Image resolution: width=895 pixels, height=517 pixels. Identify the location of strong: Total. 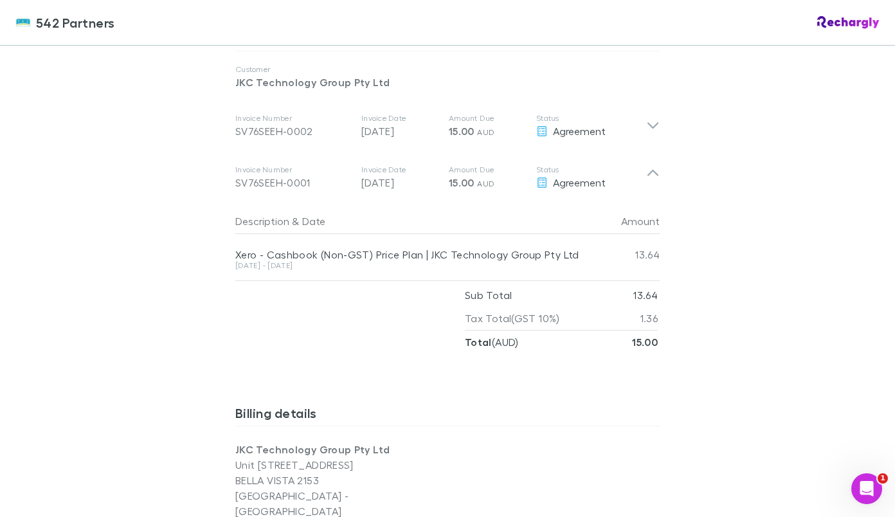
(479, 342).